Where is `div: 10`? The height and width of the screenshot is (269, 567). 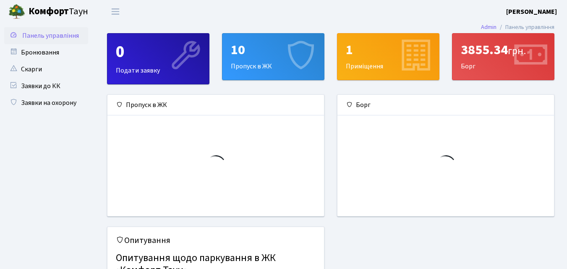 div: 10 is located at coordinates (273, 50).